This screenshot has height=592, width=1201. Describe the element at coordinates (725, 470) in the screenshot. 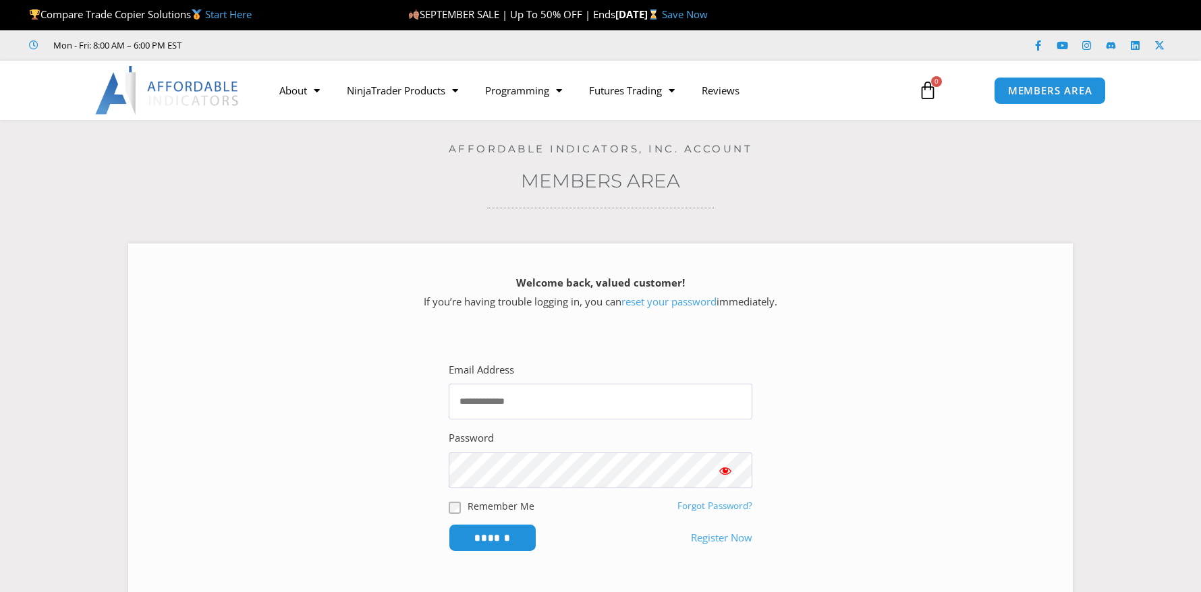

I see `button: Show password` at that location.